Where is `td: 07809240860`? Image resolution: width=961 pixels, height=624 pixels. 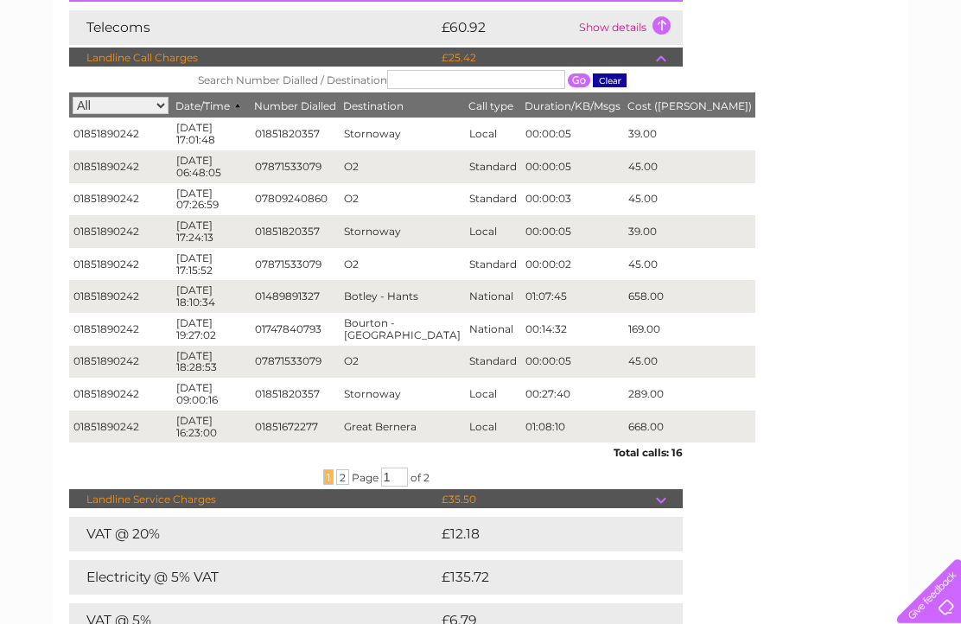
td: 07809240860 is located at coordinates (295, 200).